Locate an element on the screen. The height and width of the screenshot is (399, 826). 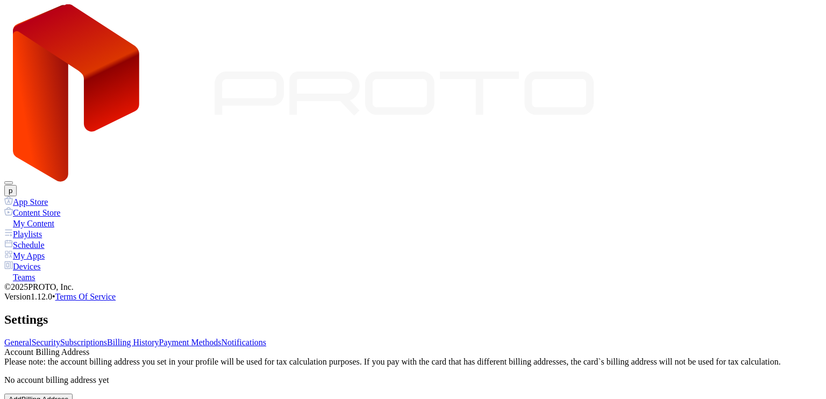
a: Subscriptions is located at coordinates (83, 342).